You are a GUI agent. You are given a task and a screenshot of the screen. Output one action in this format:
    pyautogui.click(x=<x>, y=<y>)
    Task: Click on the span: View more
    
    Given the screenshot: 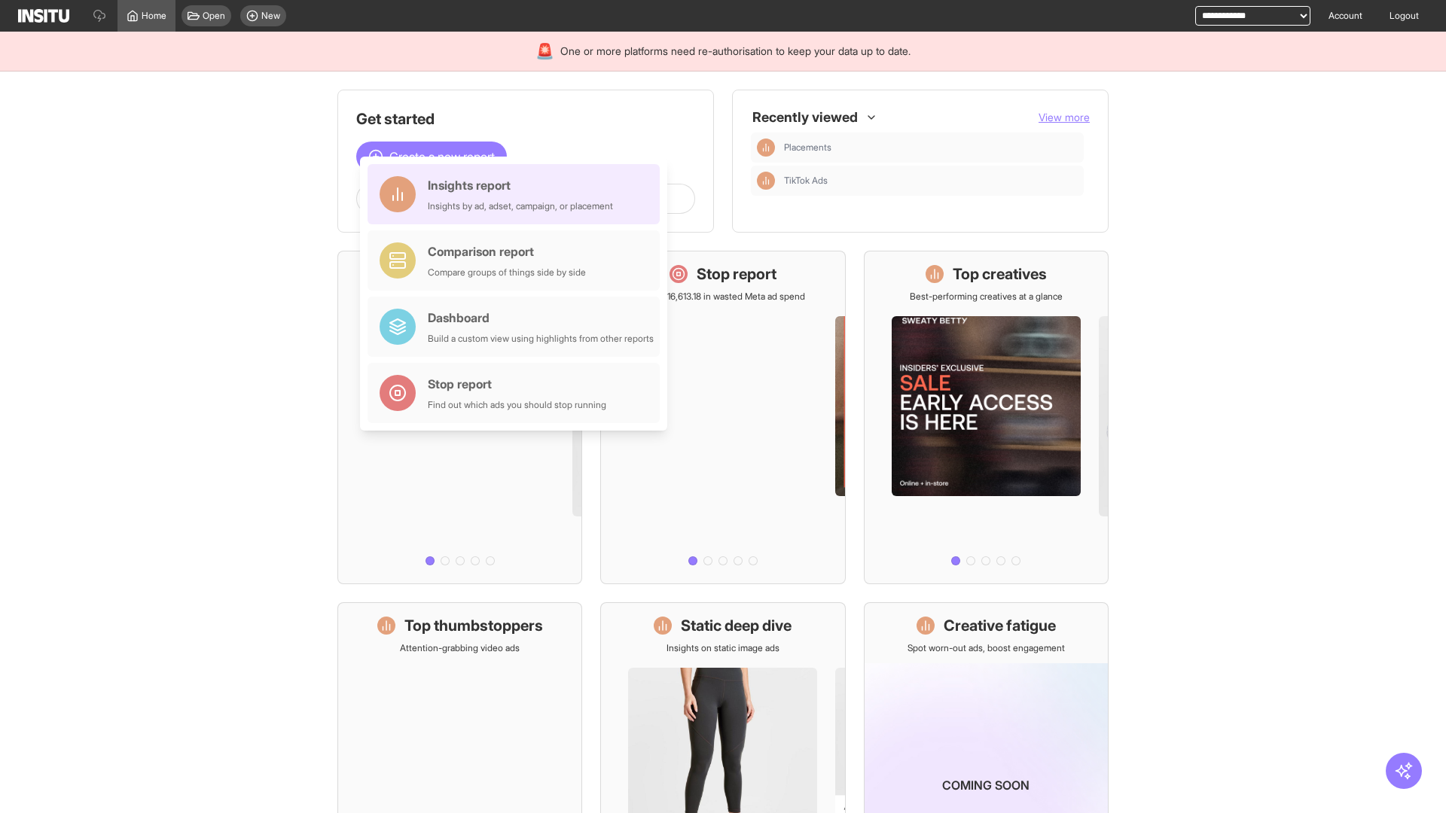 What is the action you would take?
    pyautogui.click(x=1064, y=117)
    